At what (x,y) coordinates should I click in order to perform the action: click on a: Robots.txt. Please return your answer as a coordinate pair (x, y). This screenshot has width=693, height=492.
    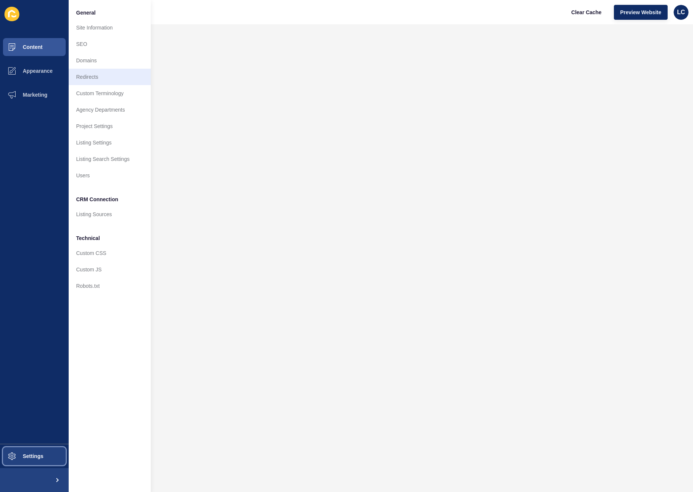
    Looking at the image, I should click on (110, 286).